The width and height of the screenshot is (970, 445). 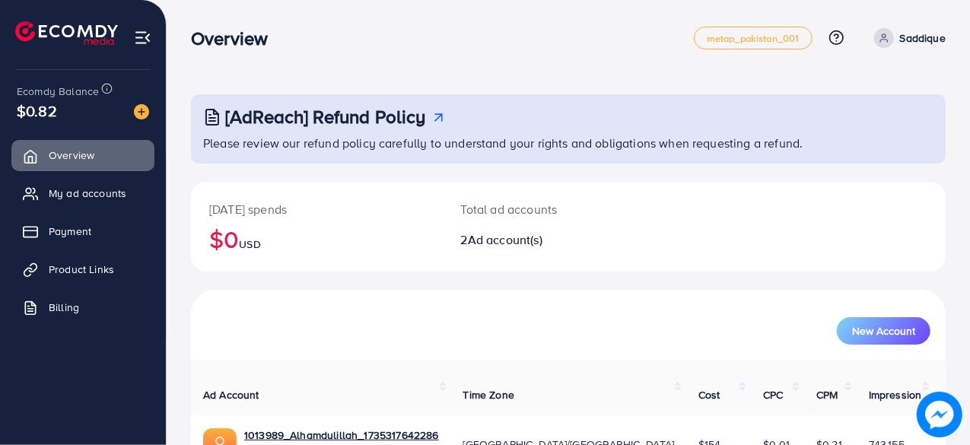 What do you see at coordinates (489, 395) in the screenshot?
I see `span: Time Zone` at bounding box center [489, 395].